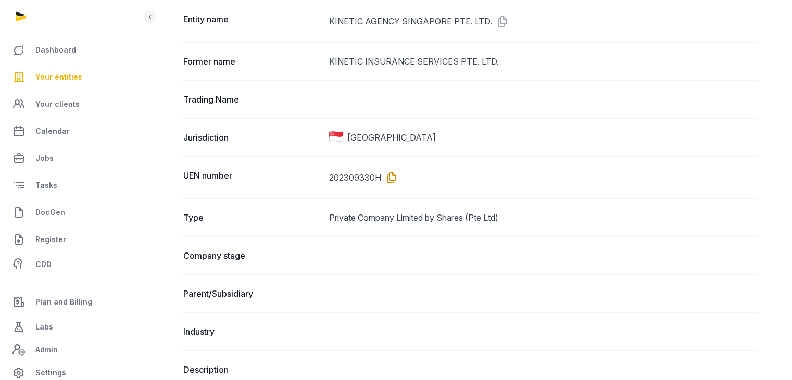 This screenshot has height=380, width=792. Describe the element at coordinates (57, 104) in the screenshot. I see `span: Your clients` at that location.